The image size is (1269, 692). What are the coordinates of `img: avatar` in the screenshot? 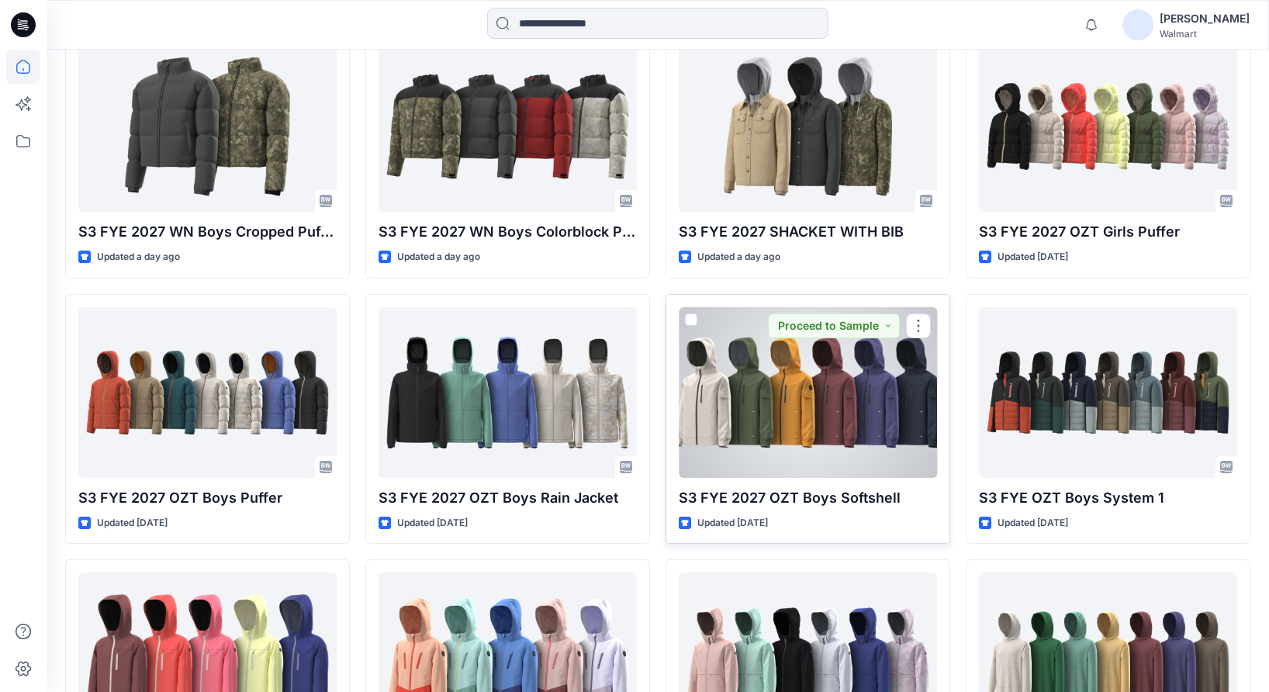 It's located at (1138, 25).